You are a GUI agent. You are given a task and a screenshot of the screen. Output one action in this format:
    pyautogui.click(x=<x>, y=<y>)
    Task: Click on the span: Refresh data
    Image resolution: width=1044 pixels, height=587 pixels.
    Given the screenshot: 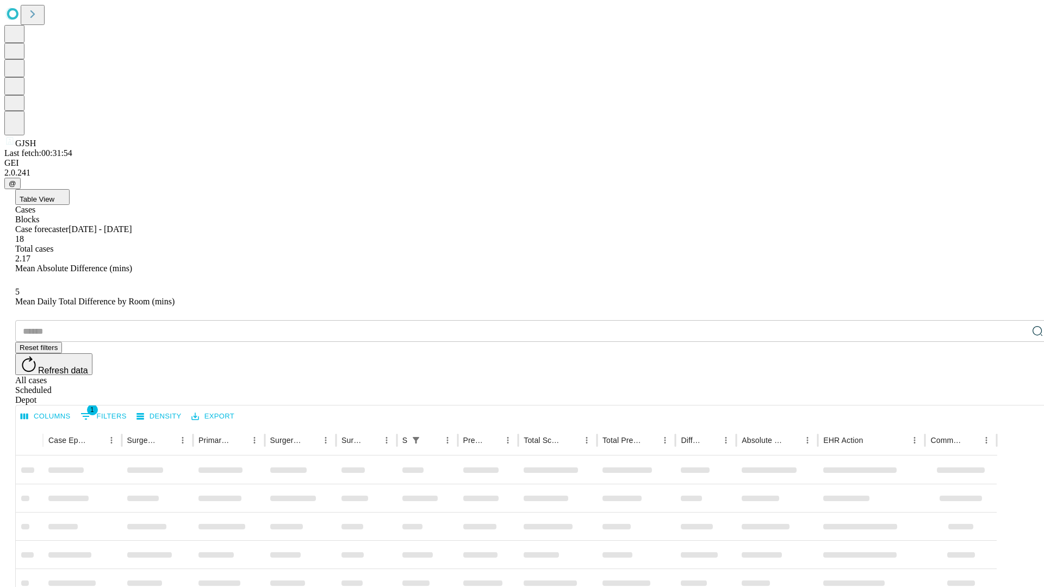 What is the action you would take?
    pyautogui.click(x=63, y=370)
    